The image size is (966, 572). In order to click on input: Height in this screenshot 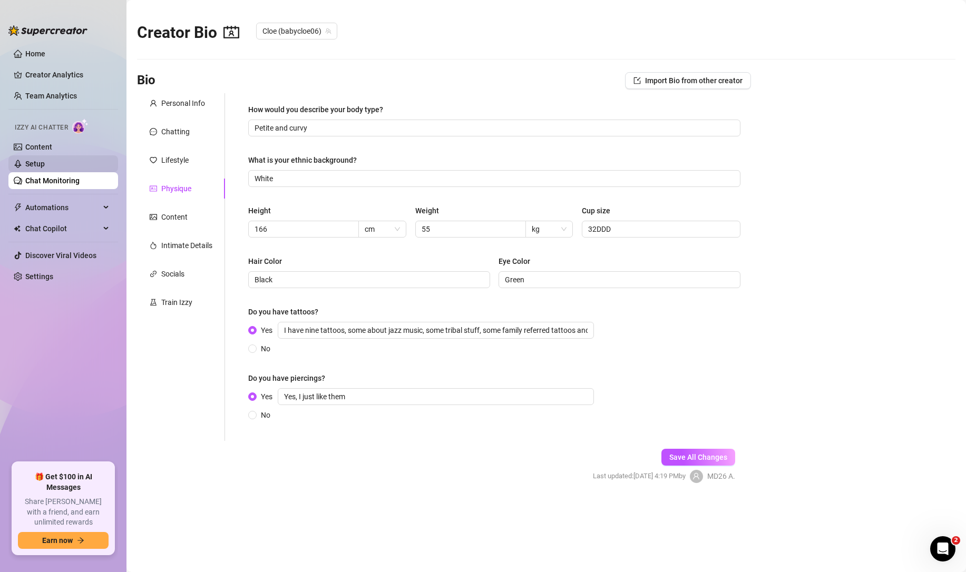, I will do `click(302, 229)`.